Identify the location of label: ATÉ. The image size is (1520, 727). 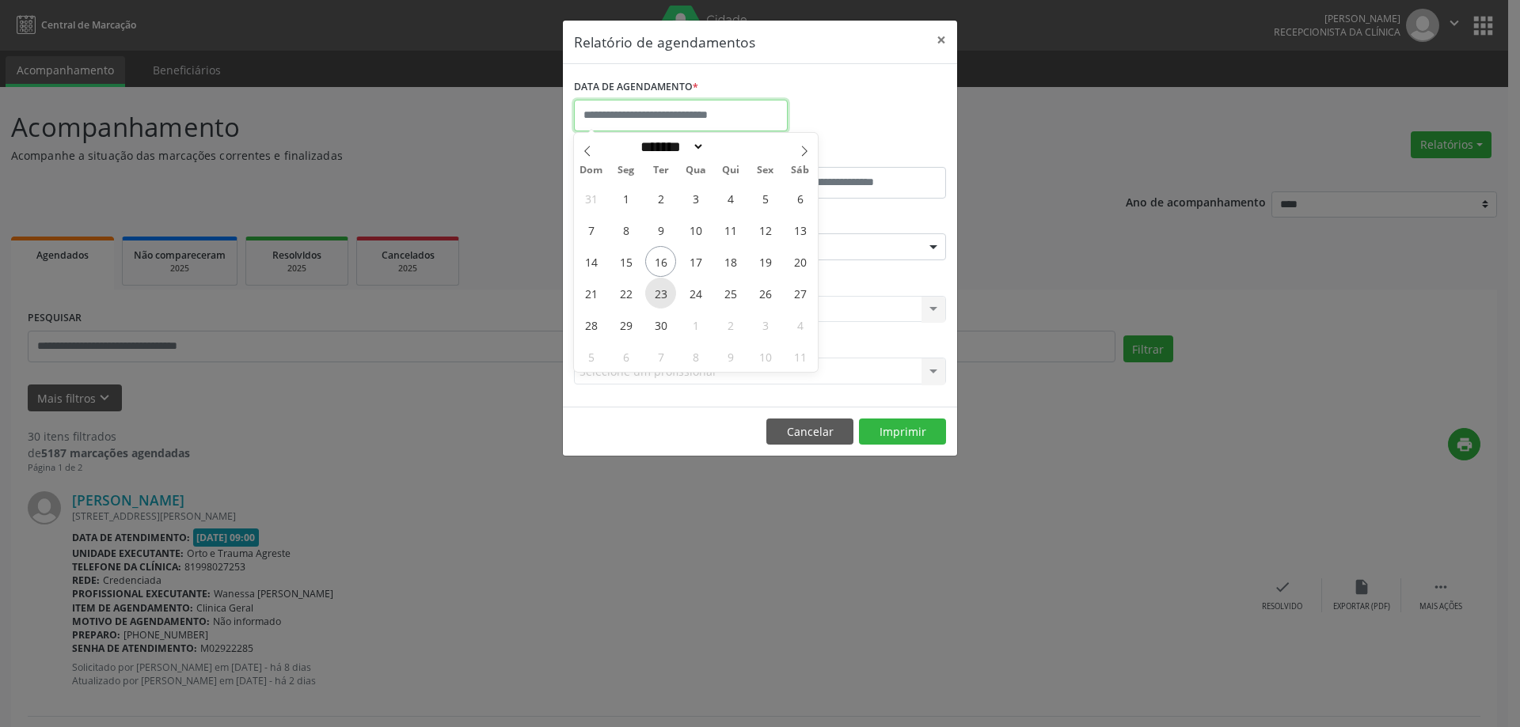
(855, 154).